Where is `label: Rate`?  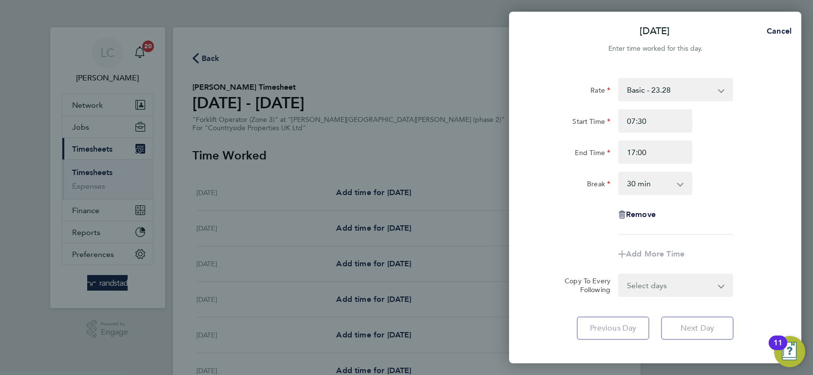 label: Rate is located at coordinates (600, 92).